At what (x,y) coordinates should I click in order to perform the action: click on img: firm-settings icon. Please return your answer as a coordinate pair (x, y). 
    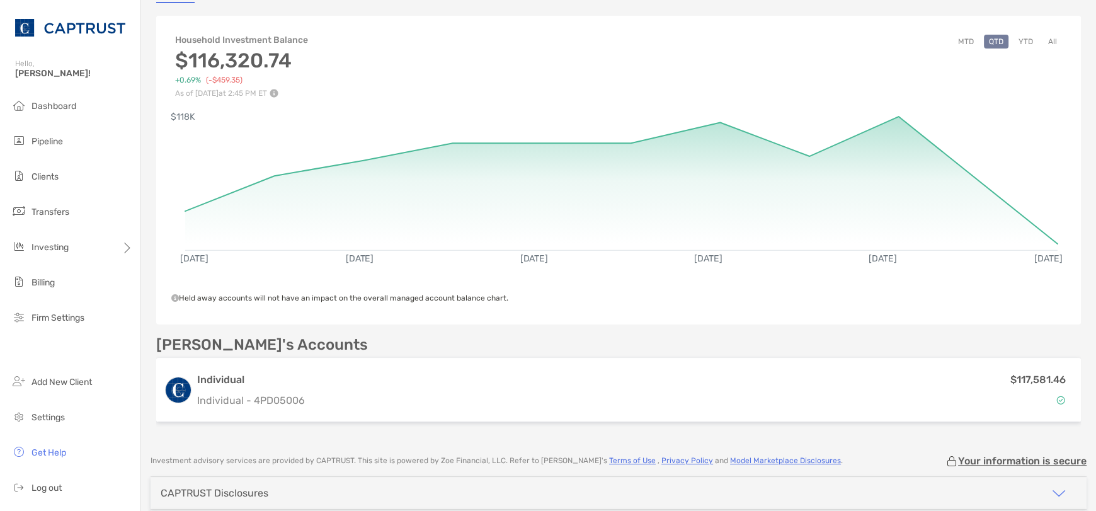
    Looking at the image, I should click on (19, 317).